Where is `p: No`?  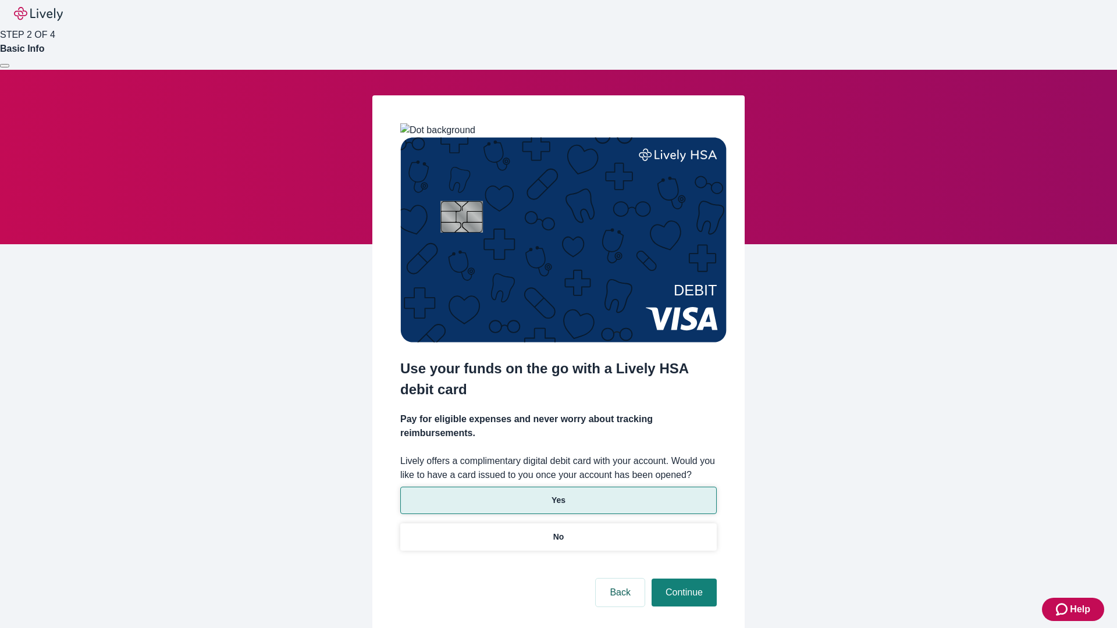 p: No is located at coordinates (558, 537).